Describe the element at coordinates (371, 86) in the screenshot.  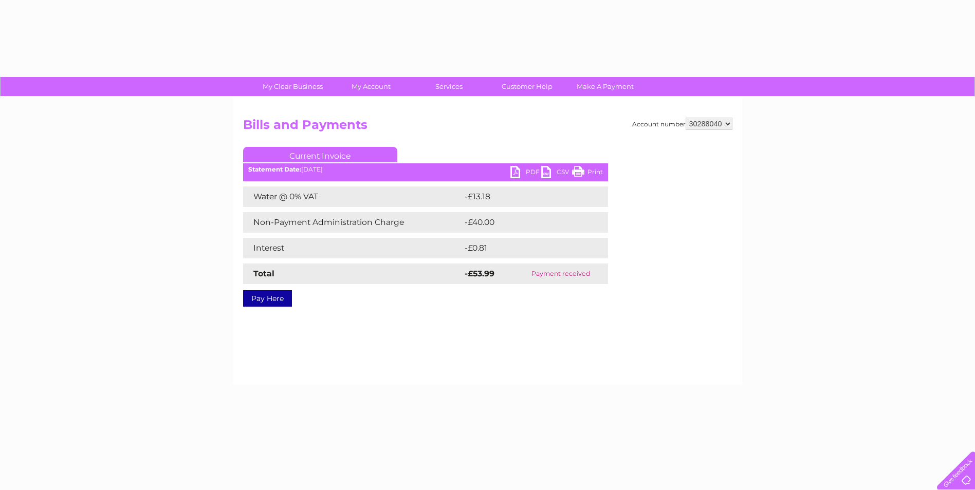
I see `a: My Account` at that location.